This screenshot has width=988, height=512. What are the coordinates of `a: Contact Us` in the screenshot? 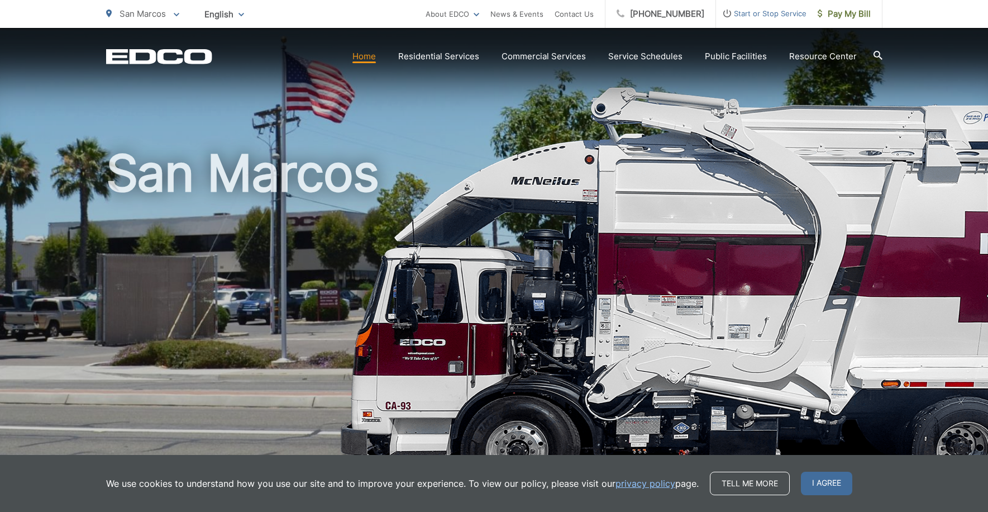 It's located at (574, 14).